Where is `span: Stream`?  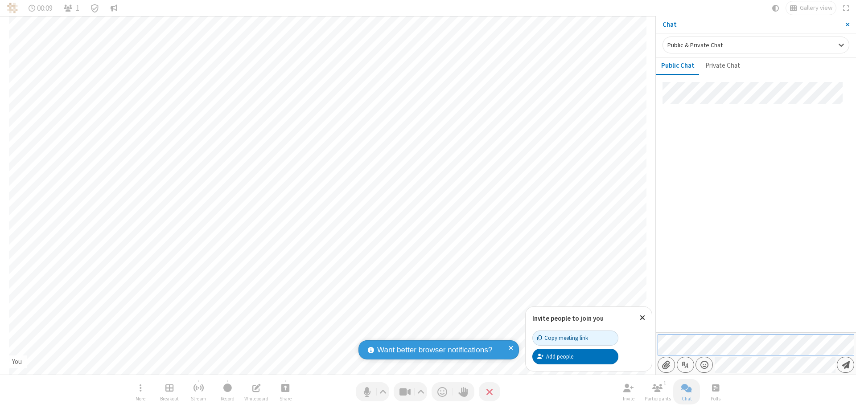
span: Stream is located at coordinates (198, 399).